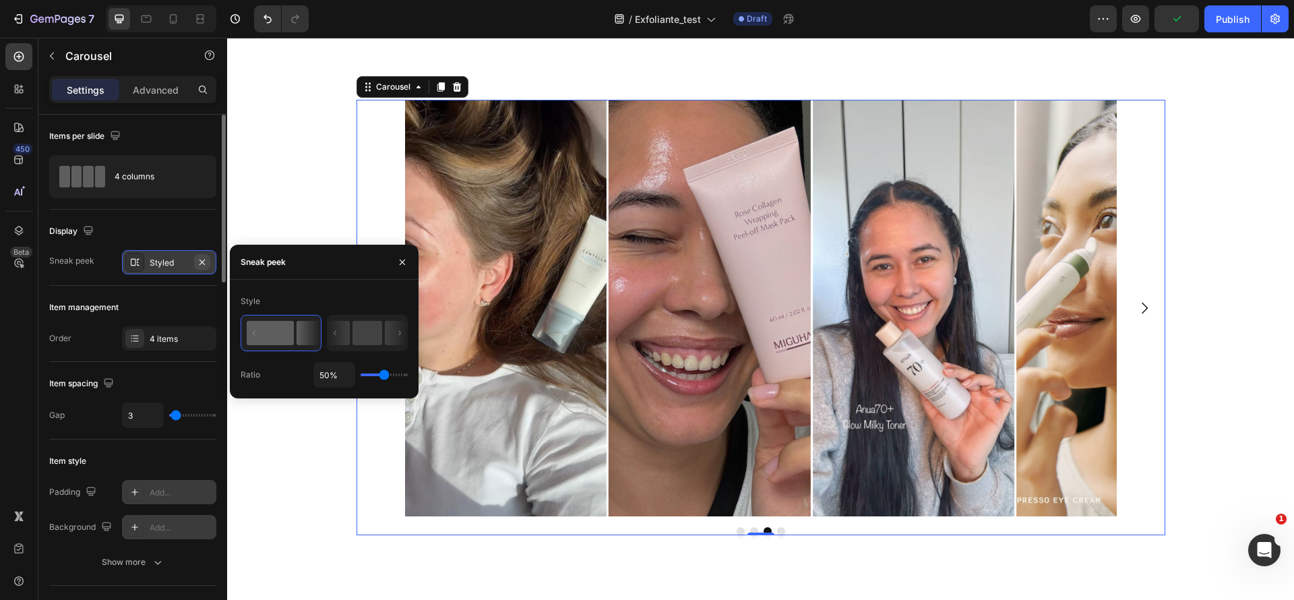 This screenshot has width=1294, height=600. Describe the element at coordinates (1233, 19) in the screenshot. I see `button: Publish` at that location.